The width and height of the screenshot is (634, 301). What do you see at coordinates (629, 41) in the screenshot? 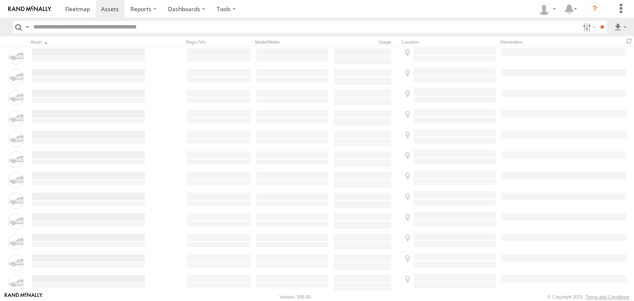
I see `span: Refresh` at bounding box center [629, 41].